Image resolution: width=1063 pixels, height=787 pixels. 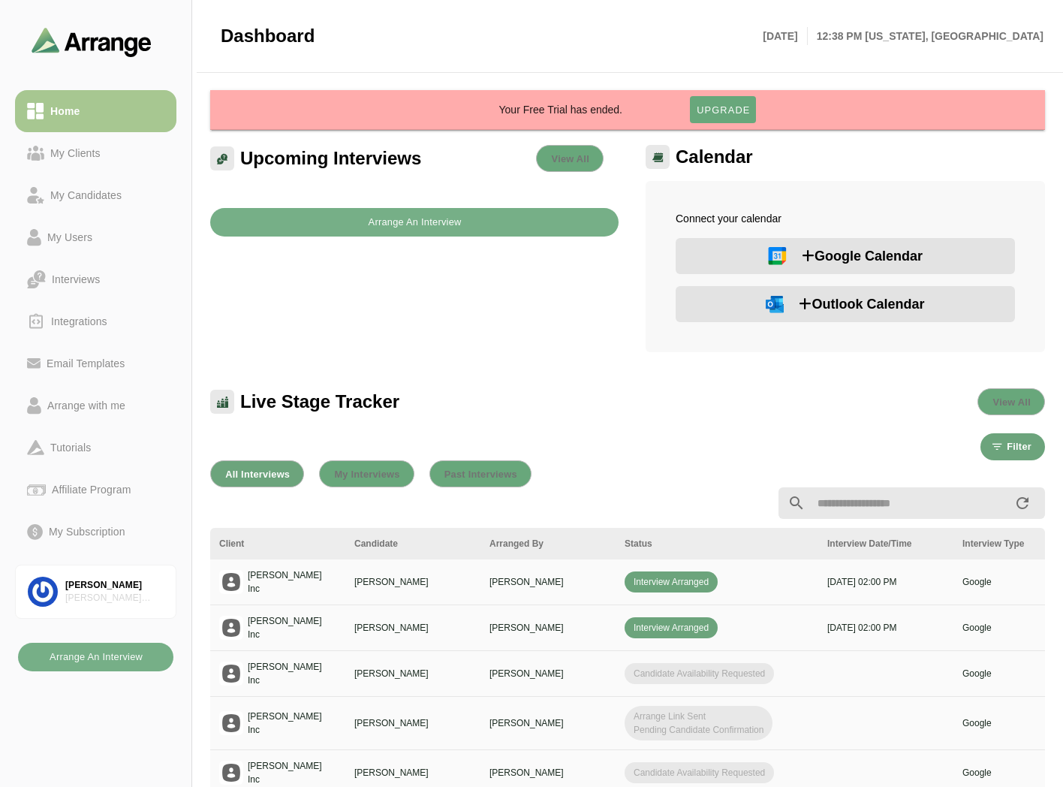 What do you see at coordinates (845, 304) in the screenshot?
I see `button: Outlook Calendar` at bounding box center [845, 304].